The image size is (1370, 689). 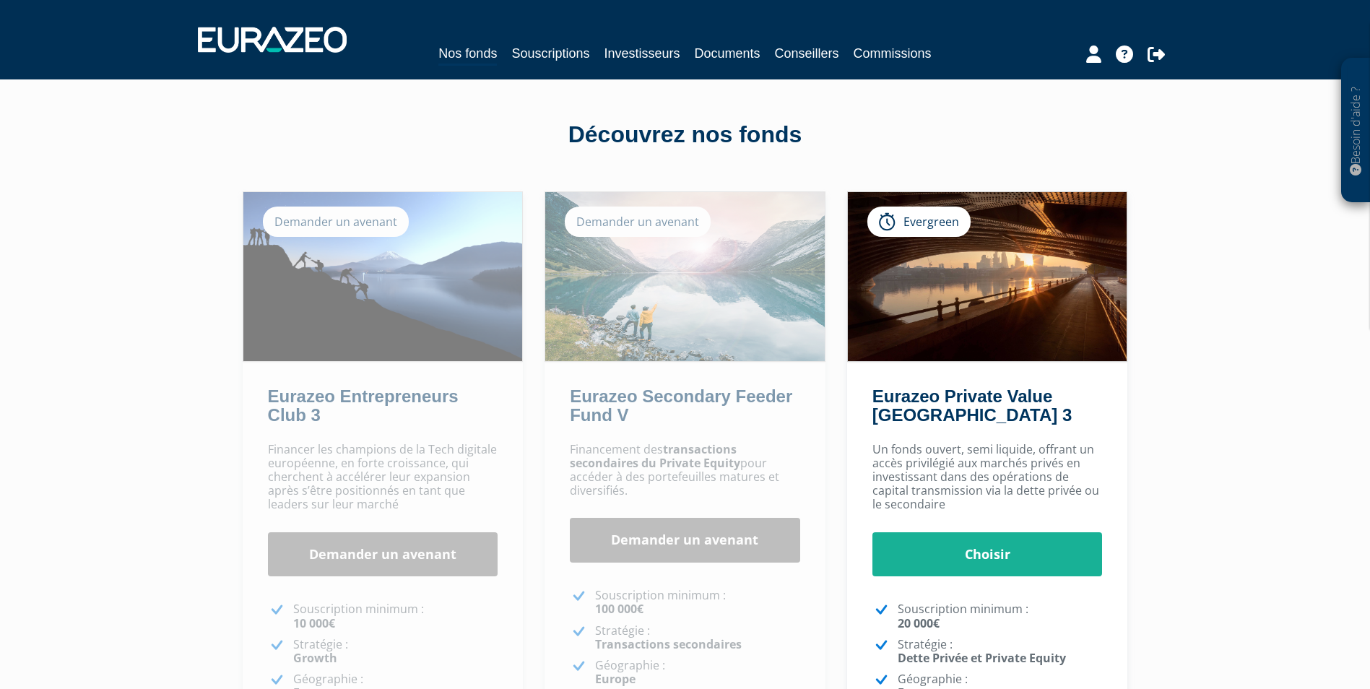 I want to click on p: Géographie :, so click(x=698, y=672).